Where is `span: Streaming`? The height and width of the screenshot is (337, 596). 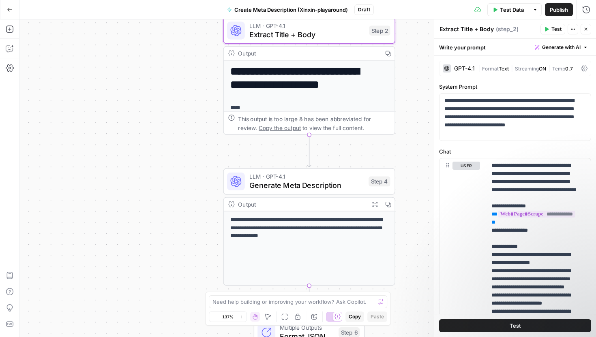 span: Streaming is located at coordinates (527, 69).